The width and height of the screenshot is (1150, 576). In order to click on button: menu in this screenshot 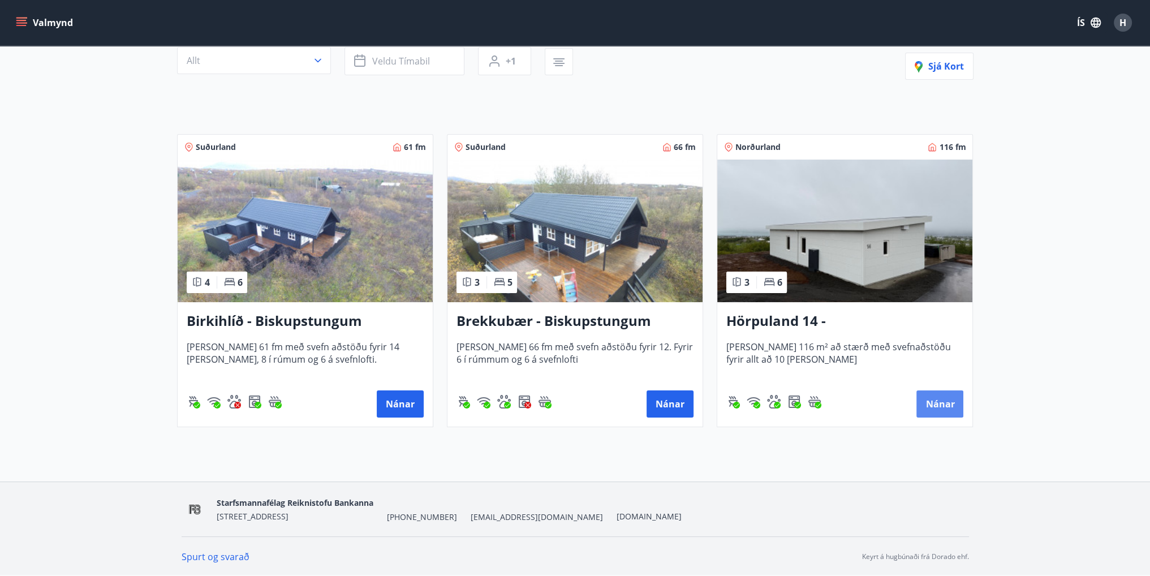, I will do `click(45, 23)`.